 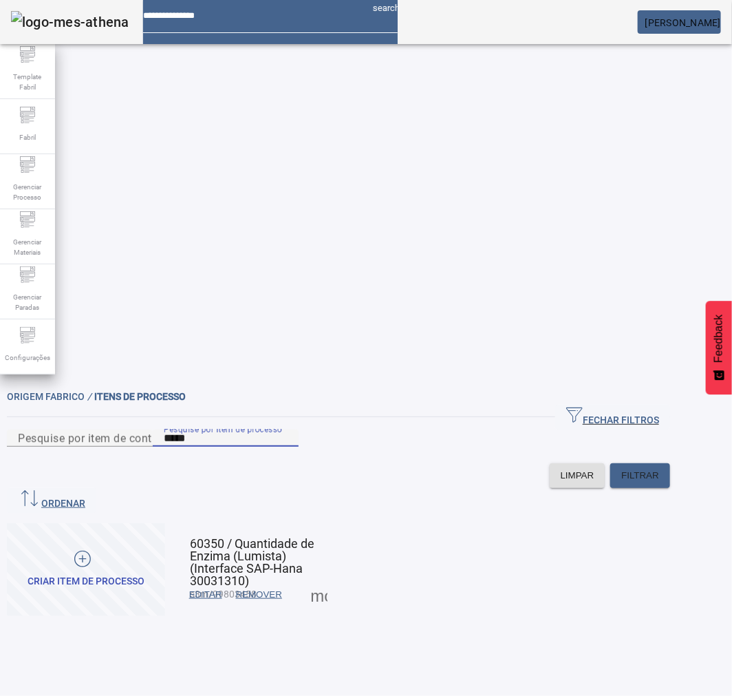 I want to click on button: LIMPAR, so click(x=577, y=475).